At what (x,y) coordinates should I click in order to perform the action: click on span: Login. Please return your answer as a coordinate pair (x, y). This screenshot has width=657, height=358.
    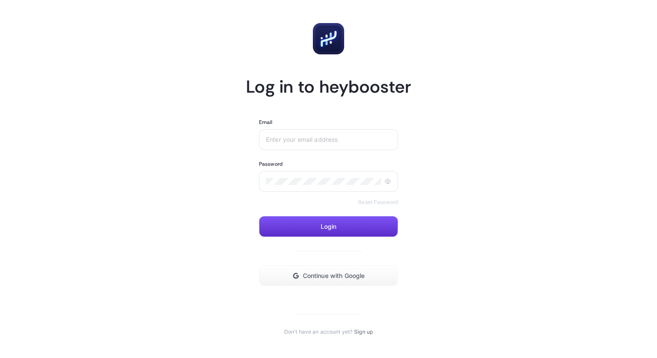
    Looking at the image, I should click on (329, 226).